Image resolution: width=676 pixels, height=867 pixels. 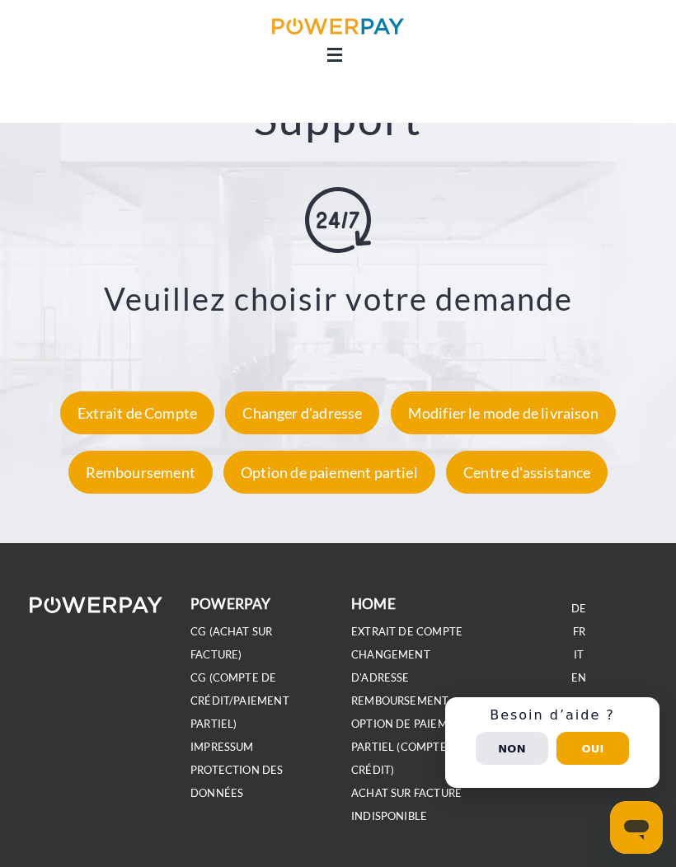 I want to click on div: Schnellhilfe, so click(x=552, y=742).